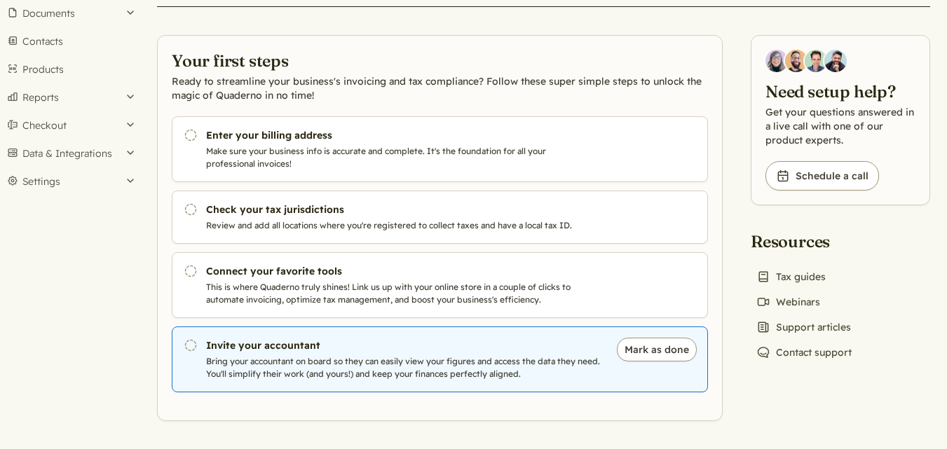 Image resolution: width=947 pixels, height=449 pixels. Describe the element at coordinates (404, 271) in the screenshot. I see `h3: Connect your favorite tools` at that location.